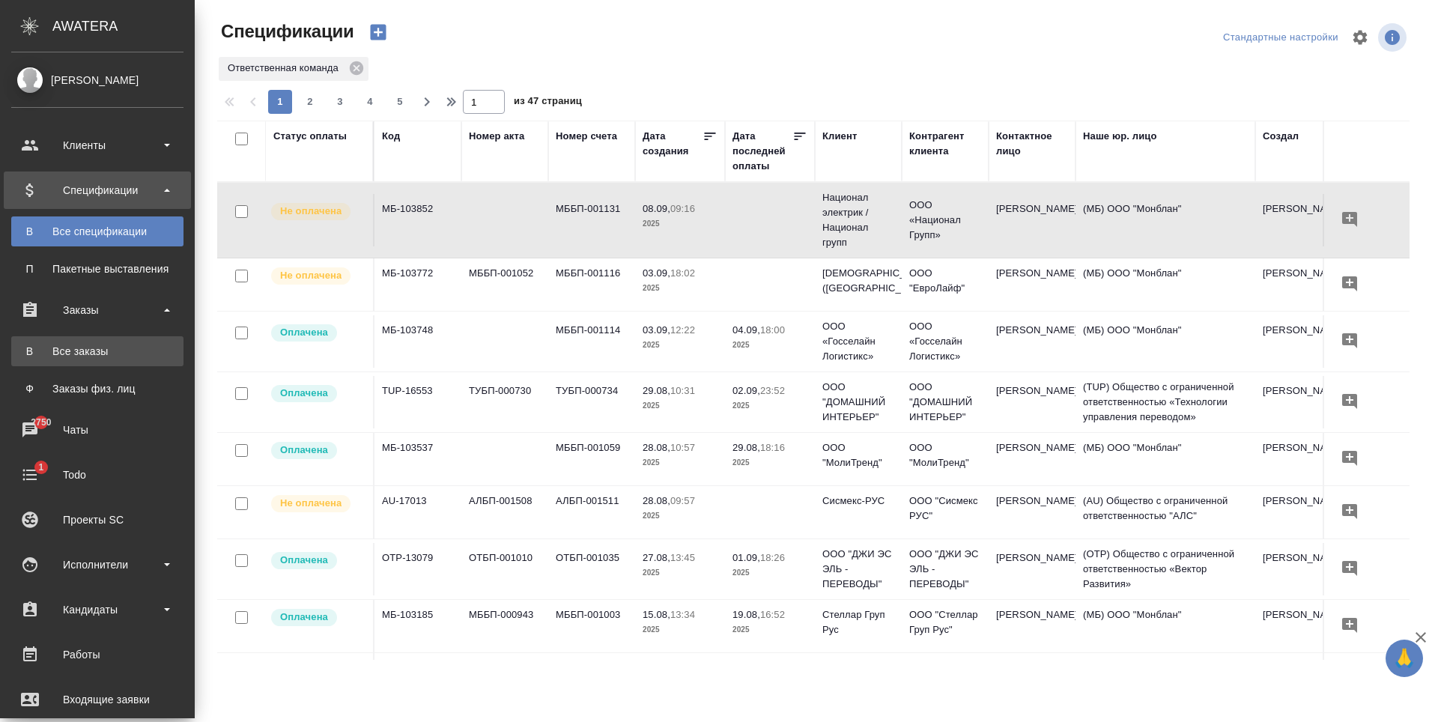 The height and width of the screenshot is (722, 1438). I want to click on span: из 47 страниц, so click(547, 103).